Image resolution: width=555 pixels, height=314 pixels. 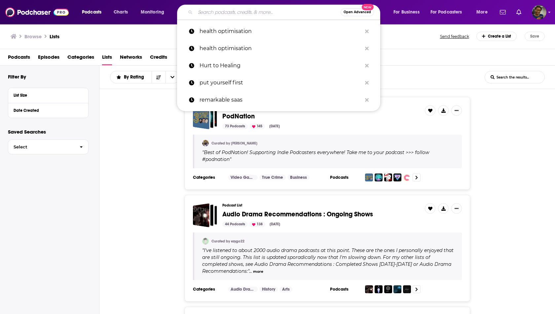 What do you see at coordinates (327, 261) in the screenshot?
I see `span: I've listened to about 2000 audio drama podcasts at this point. These are the ones I personally e...` at bounding box center [327, 261].